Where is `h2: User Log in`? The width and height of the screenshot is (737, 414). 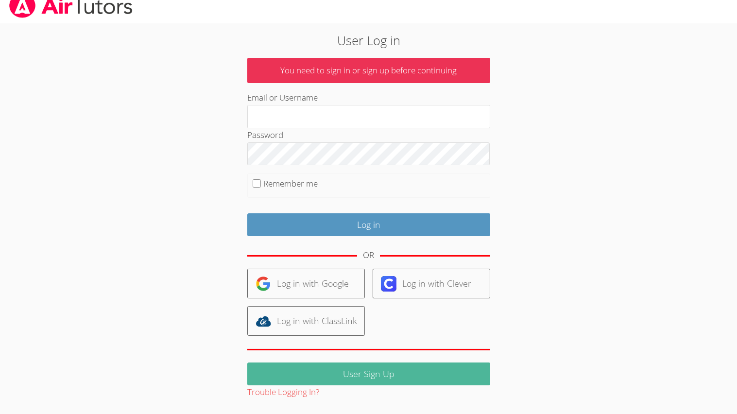 h2: User Log in is located at coordinates (368, 40).